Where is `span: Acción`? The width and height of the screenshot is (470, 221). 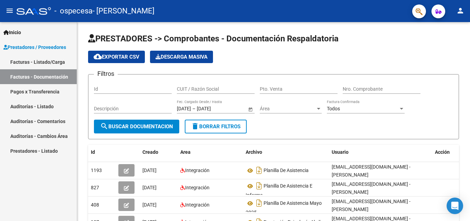 span: Acción is located at coordinates (442, 152).